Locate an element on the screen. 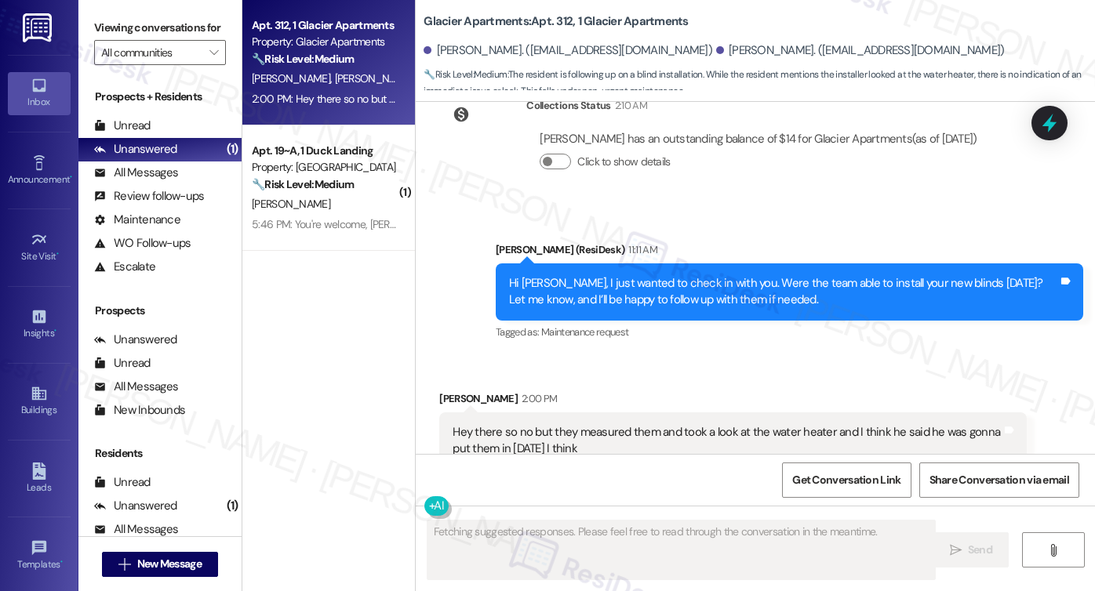 Image resolution: width=1095 pixels, height=591 pixels. label: Viewing conversations for is located at coordinates (160, 27).